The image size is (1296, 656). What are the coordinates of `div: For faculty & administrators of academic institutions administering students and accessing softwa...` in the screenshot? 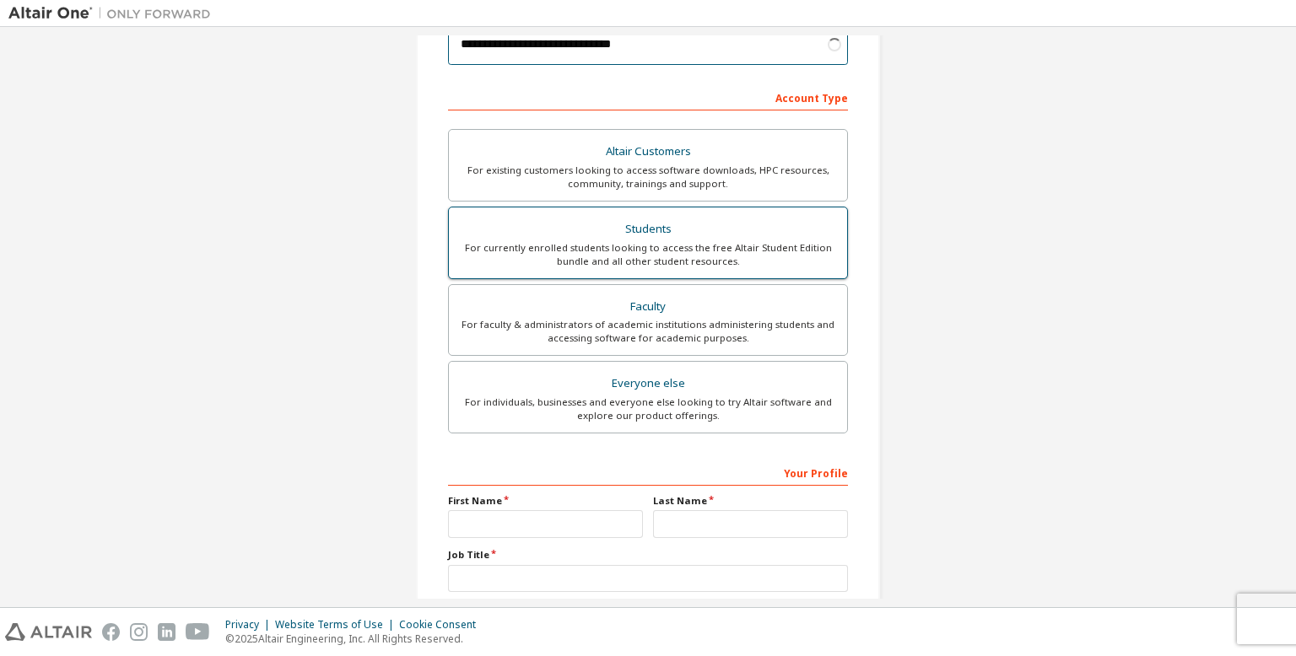 It's located at (648, 332).